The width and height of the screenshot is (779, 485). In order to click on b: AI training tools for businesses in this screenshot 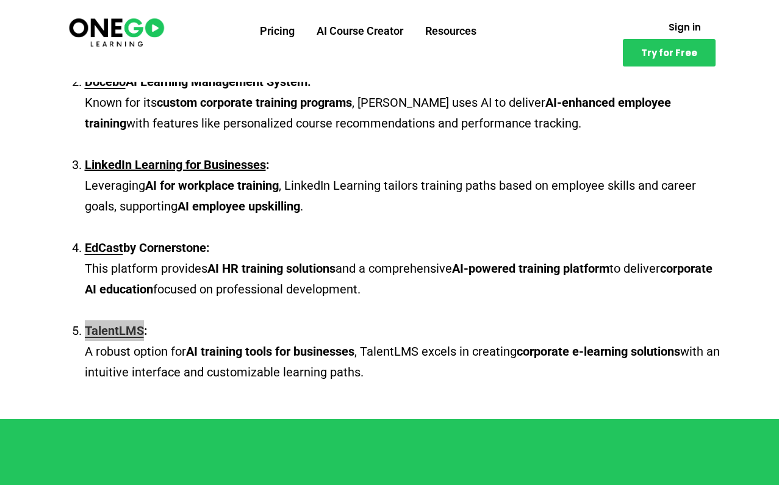, I will do `click(270, 351)`.